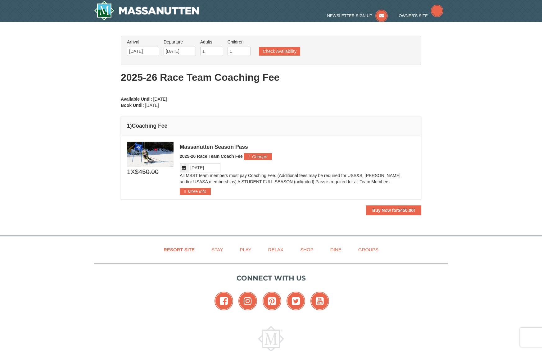  I want to click on p: Connect with us, so click(271, 278).